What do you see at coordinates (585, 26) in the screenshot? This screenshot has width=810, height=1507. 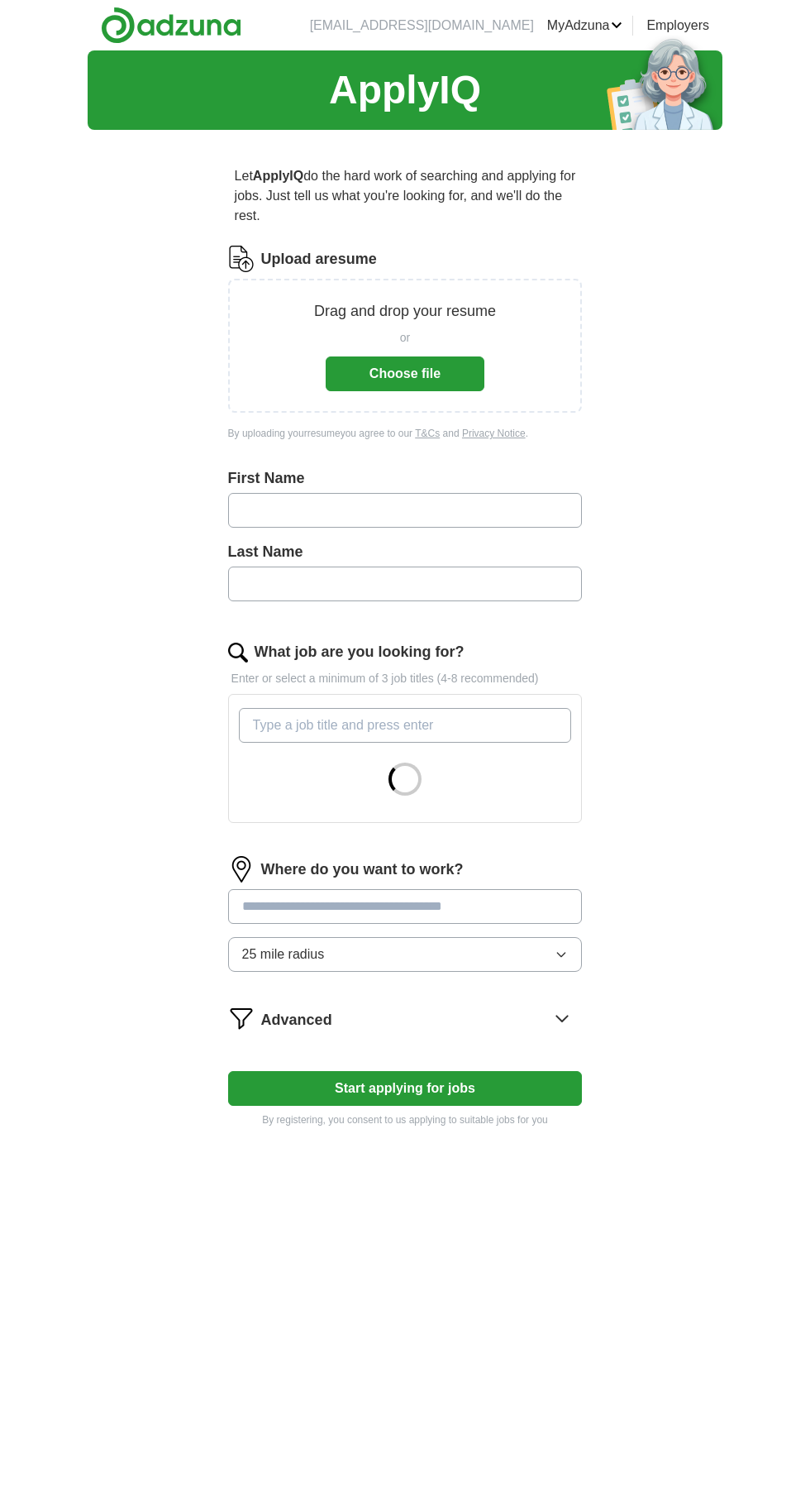 I see `a: MyAdzuna` at bounding box center [585, 26].